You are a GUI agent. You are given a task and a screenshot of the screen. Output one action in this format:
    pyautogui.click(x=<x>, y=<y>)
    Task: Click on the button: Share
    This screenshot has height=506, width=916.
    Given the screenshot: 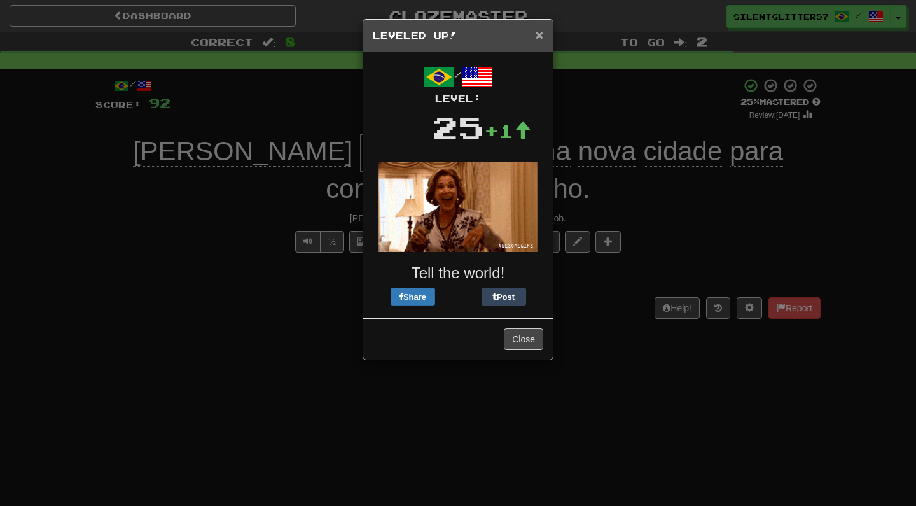 What is the action you would take?
    pyautogui.click(x=413, y=296)
    